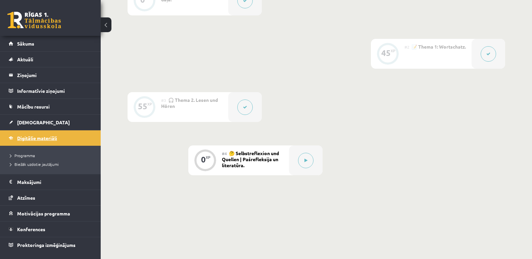 The image size is (532, 259). What do you see at coordinates (50, 245) in the screenshot?
I see `a: Proktoringa izmēģinājums` at bounding box center [50, 245].